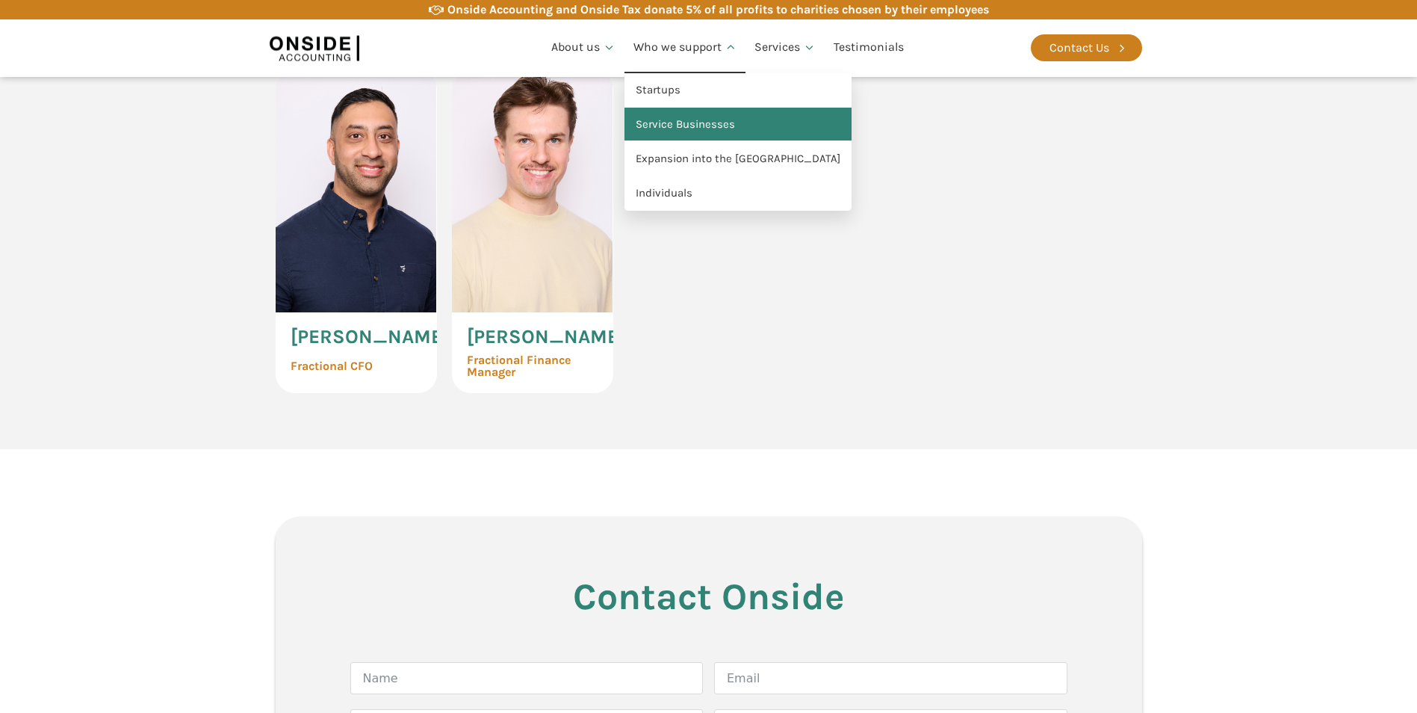  I want to click on a: Testimonials, so click(869, 48).